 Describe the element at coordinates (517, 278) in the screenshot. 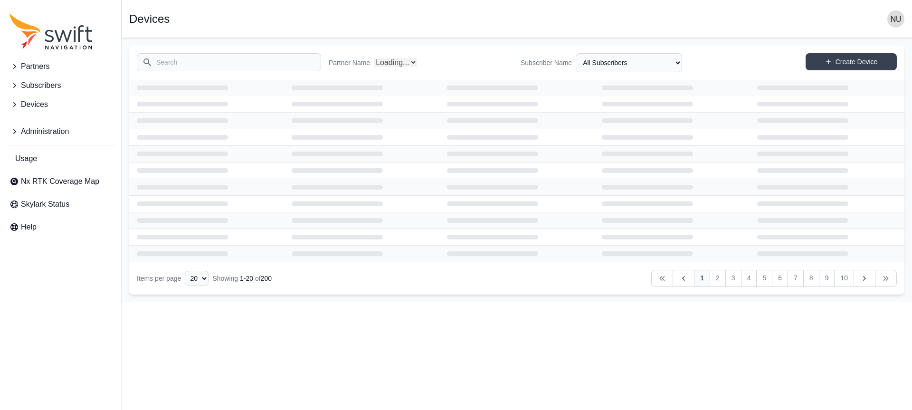

I see `nav: Table navigation` at that location.